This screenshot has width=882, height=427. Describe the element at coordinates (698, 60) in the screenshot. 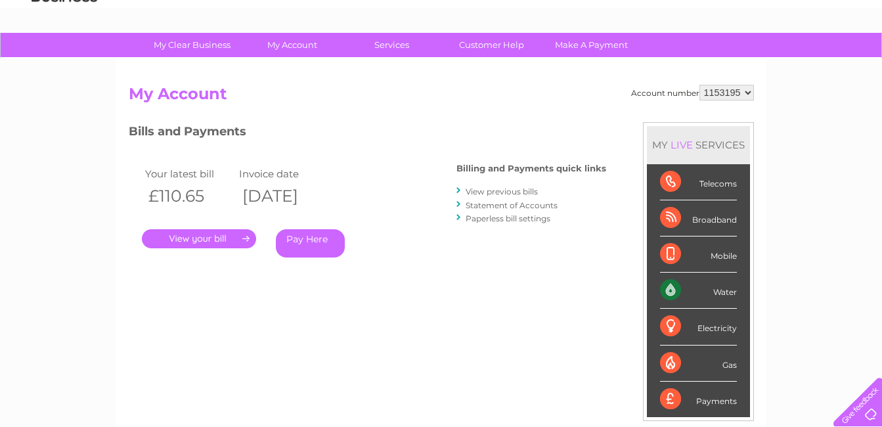

I see `a: Energy` at that location.